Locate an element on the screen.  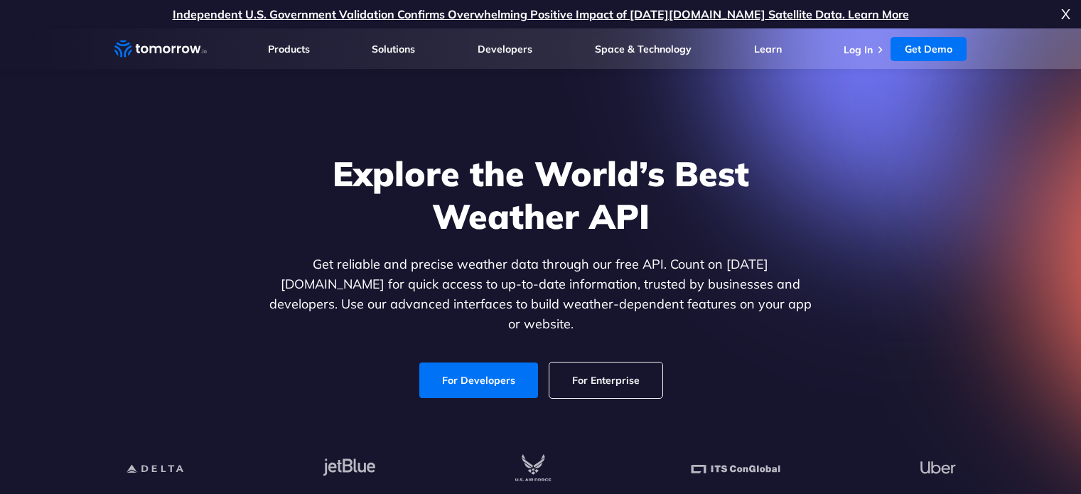
h1: Explore the World’s Best Weather API is located at coordinates (541, 195).